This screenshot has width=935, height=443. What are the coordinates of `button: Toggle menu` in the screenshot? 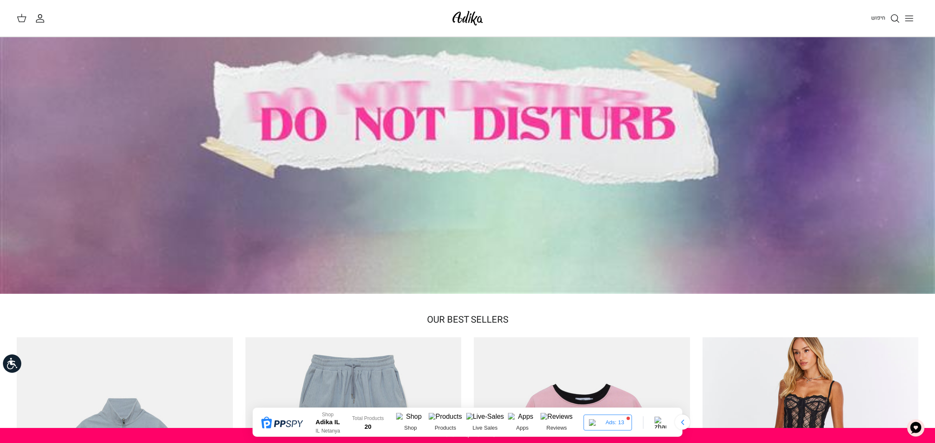 It's located at (909, 18).